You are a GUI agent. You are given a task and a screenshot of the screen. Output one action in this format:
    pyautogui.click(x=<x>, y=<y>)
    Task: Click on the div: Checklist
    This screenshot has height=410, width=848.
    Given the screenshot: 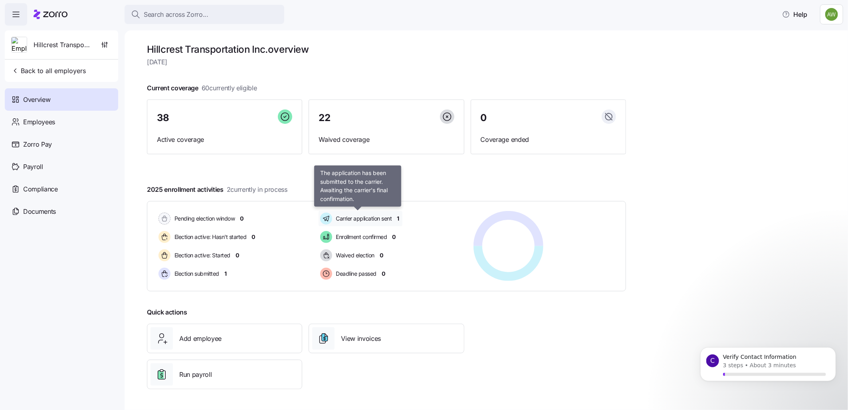 What is the action you would take?
    pyautogui.click(x=24, y=23)
    